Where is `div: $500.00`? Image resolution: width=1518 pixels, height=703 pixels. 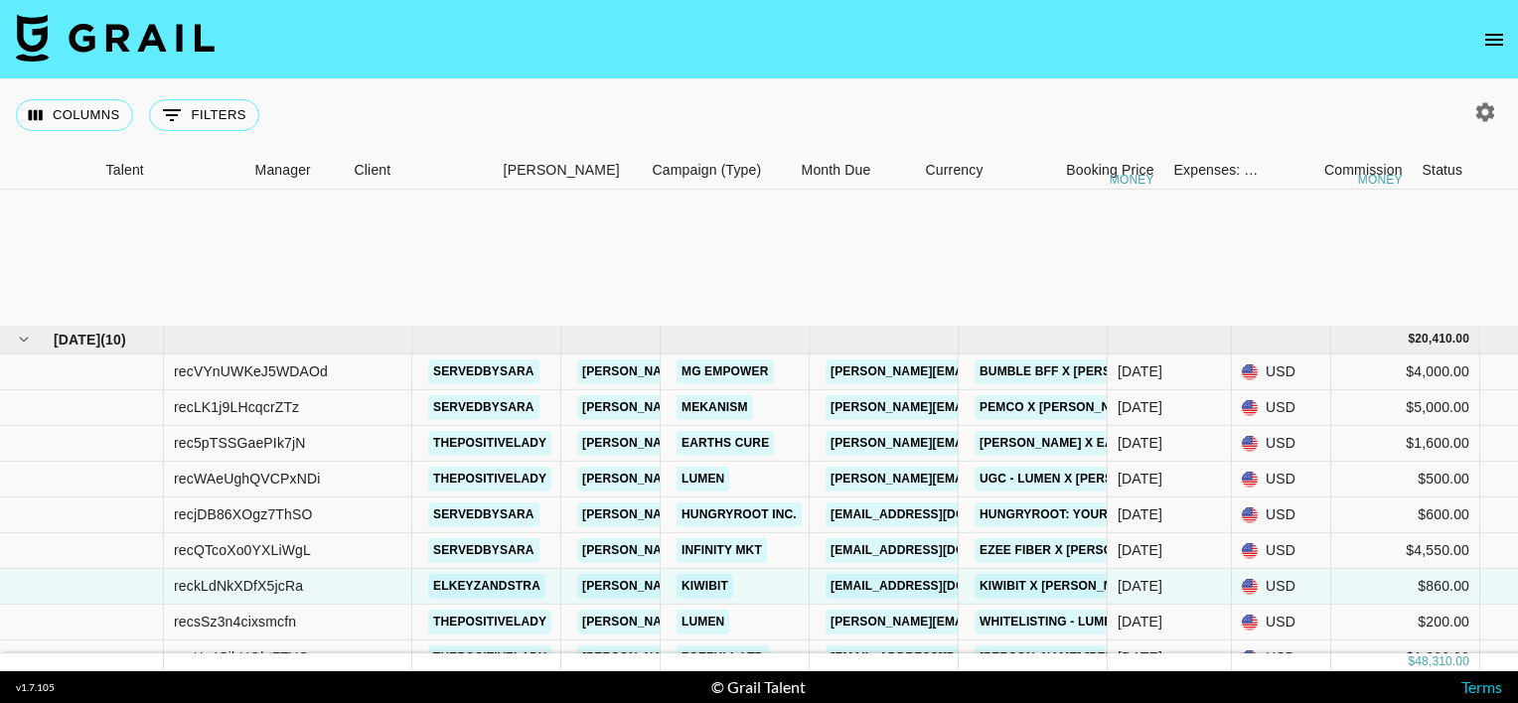
div: $500.00 is located at coordinates (1406, 480).